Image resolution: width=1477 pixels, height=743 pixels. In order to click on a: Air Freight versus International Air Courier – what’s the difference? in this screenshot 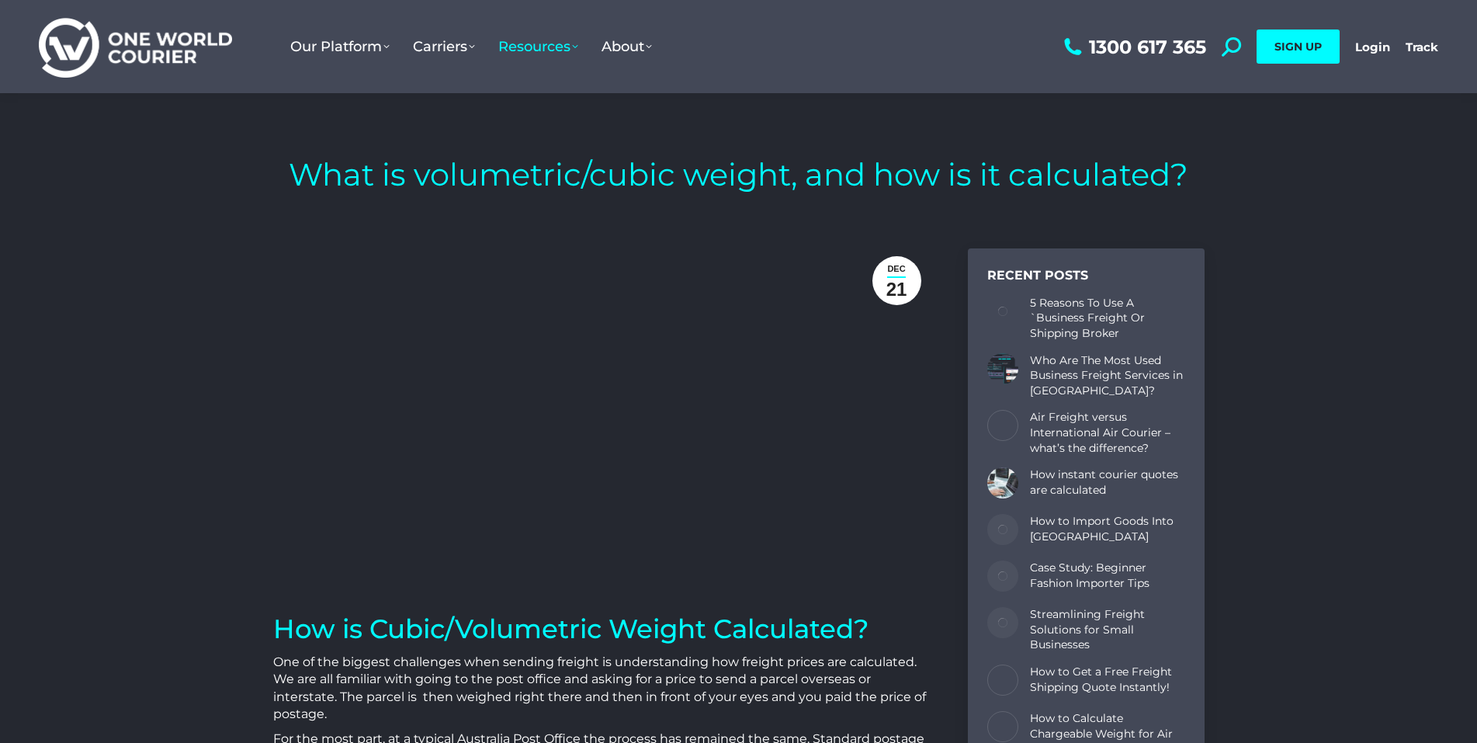, I will do `click(1107, 432)`.